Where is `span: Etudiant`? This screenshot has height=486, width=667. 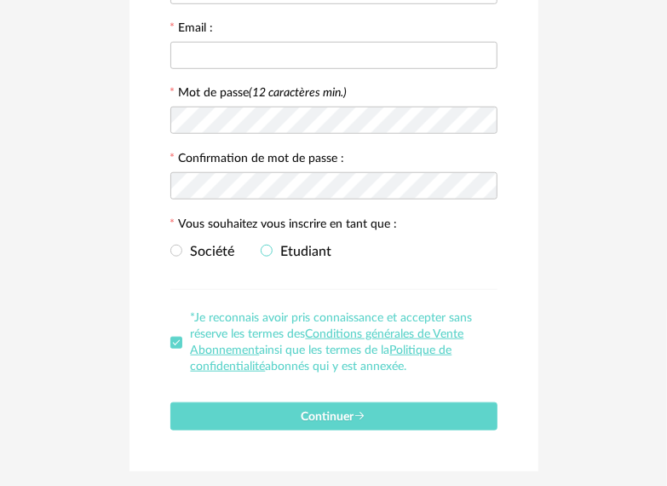 span: Etudiant is located at coordinates (303, 251).